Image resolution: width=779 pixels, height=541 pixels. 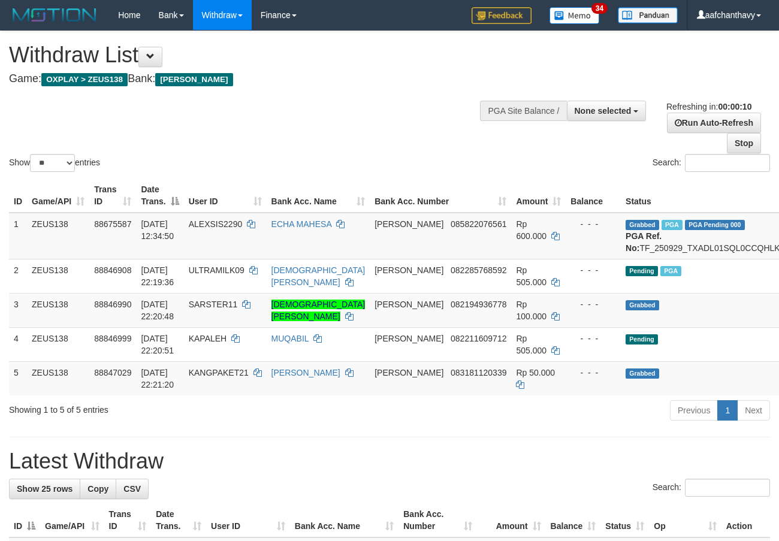 What do you see at coordinates (258, 79) in the screenshot?
I see `h4: Game: Bank:` at bounding box center [258, 79].